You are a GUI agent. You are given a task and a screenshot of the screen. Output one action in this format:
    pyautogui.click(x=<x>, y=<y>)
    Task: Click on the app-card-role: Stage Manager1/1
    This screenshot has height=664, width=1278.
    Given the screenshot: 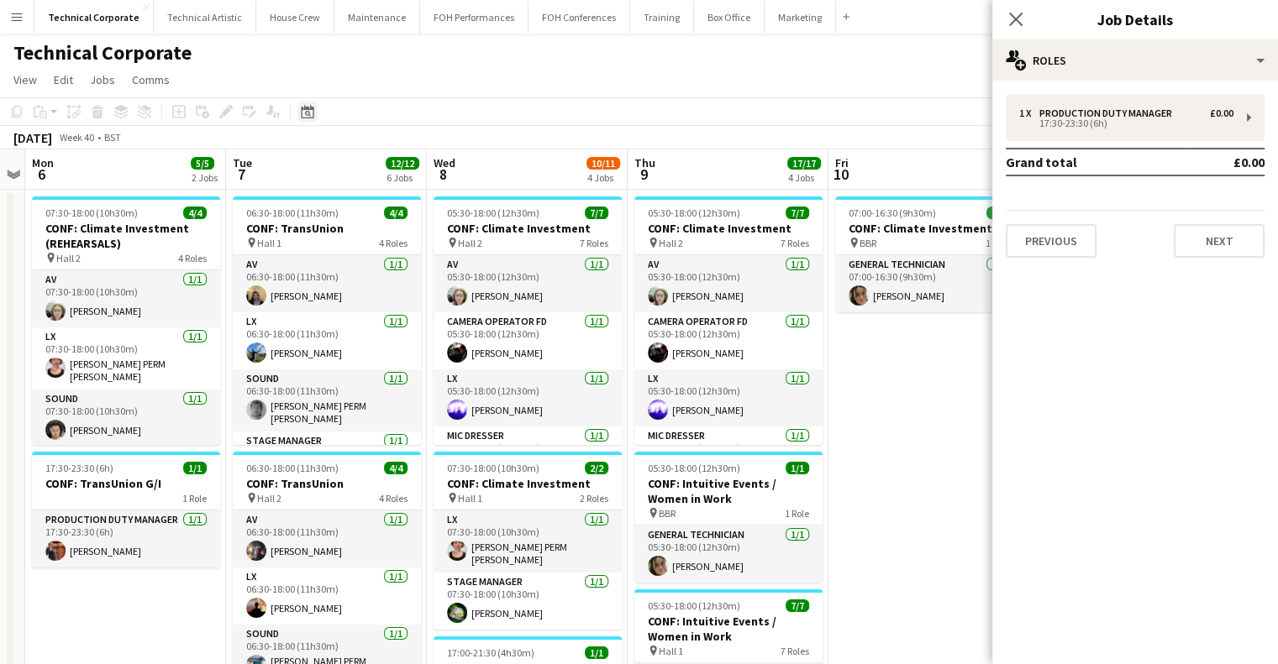 What is the action you would take?
    pyautogui.click(x=327, y=460)
    